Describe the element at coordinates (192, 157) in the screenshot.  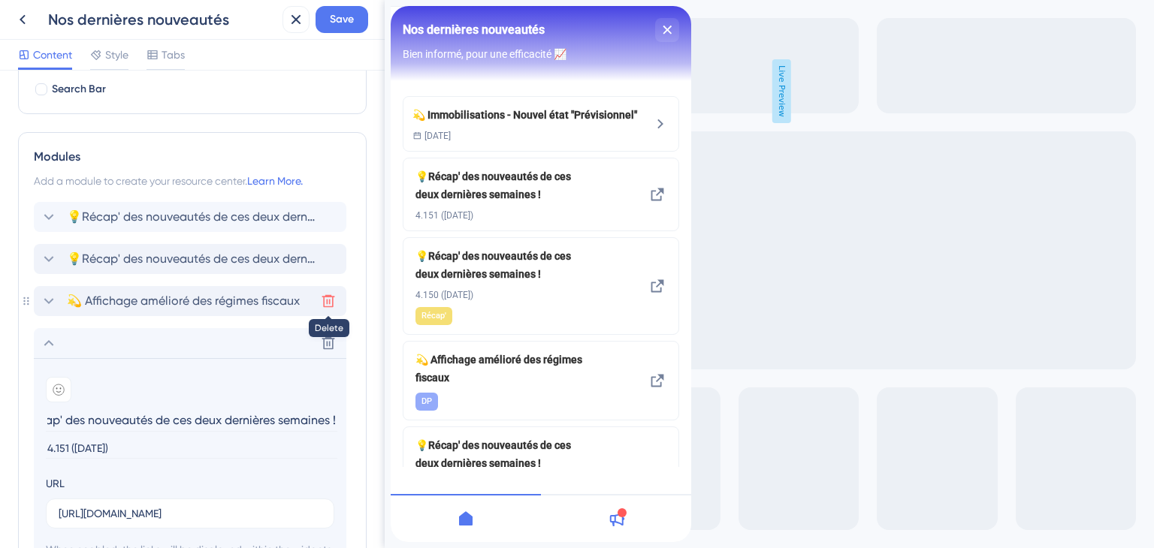
I see `div: Modules` at that location.